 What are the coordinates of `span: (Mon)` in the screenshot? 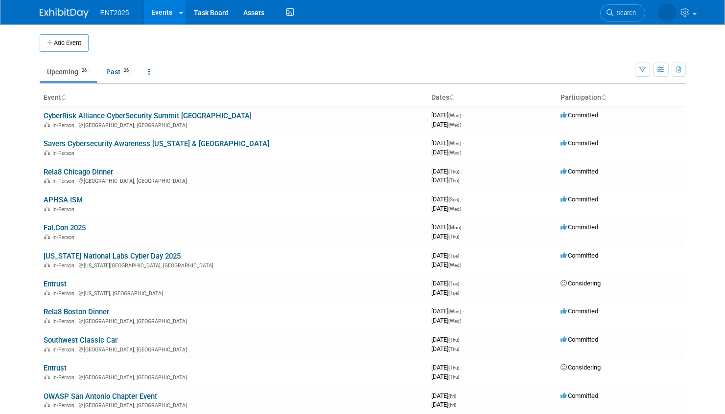 It's located at (455, 228).